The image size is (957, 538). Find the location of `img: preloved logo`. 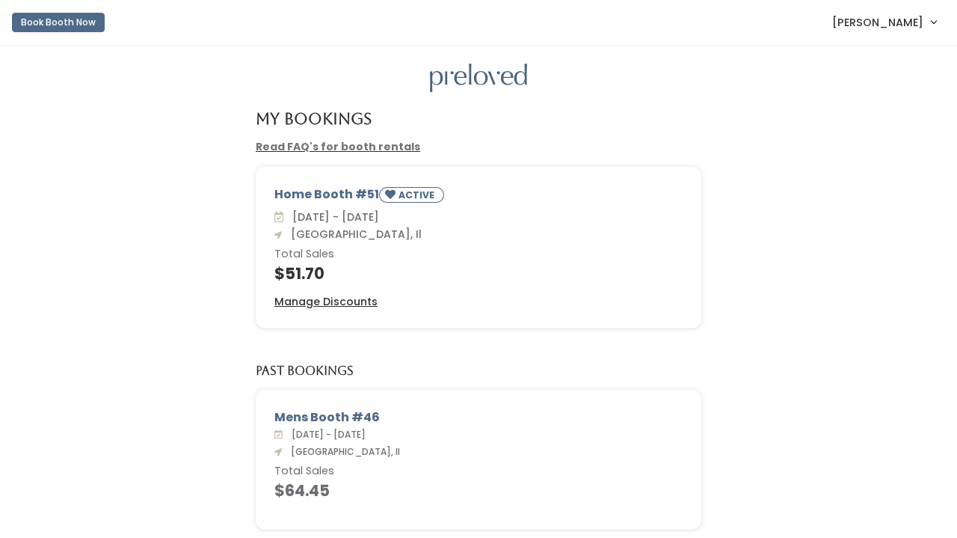

img: preloved logo is located at coordinates (479, 78).